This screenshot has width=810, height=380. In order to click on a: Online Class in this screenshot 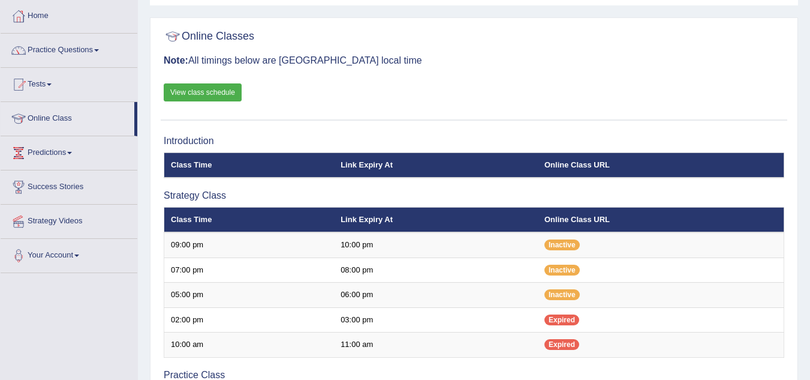, I will do `click(67, 117)`.